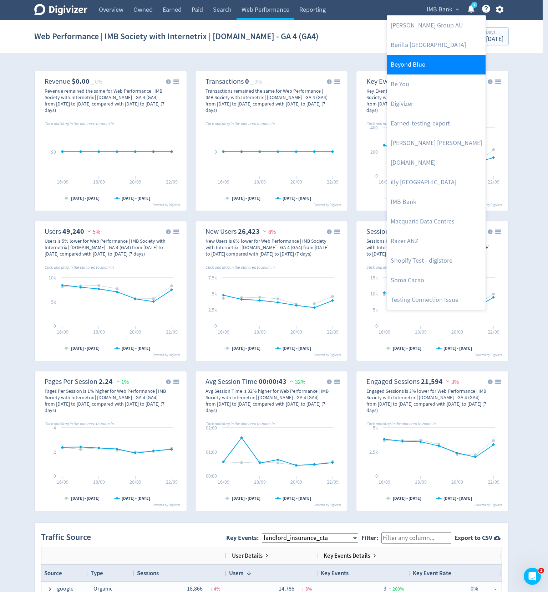  Describe the element at coordinates (436, 123) in the screenshot. I see `a: Earned-testing-export` at that location.